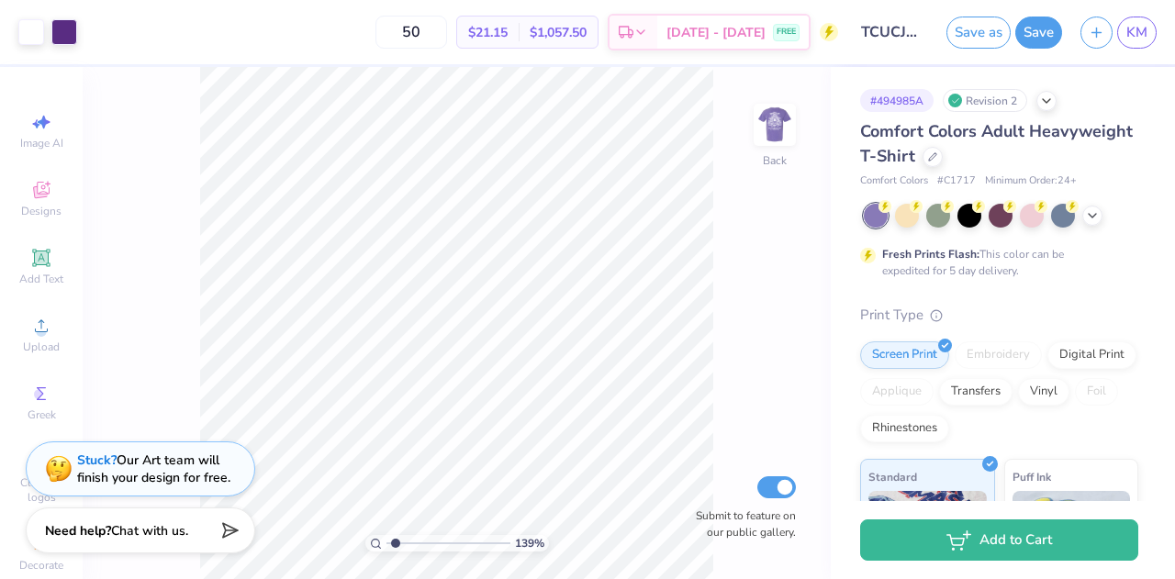 This screenshot has width=1175, height=579. What do you see at coordinates (897, 392) in the screenshot?
I see `div: Applique` at bounding box center [897, 392].